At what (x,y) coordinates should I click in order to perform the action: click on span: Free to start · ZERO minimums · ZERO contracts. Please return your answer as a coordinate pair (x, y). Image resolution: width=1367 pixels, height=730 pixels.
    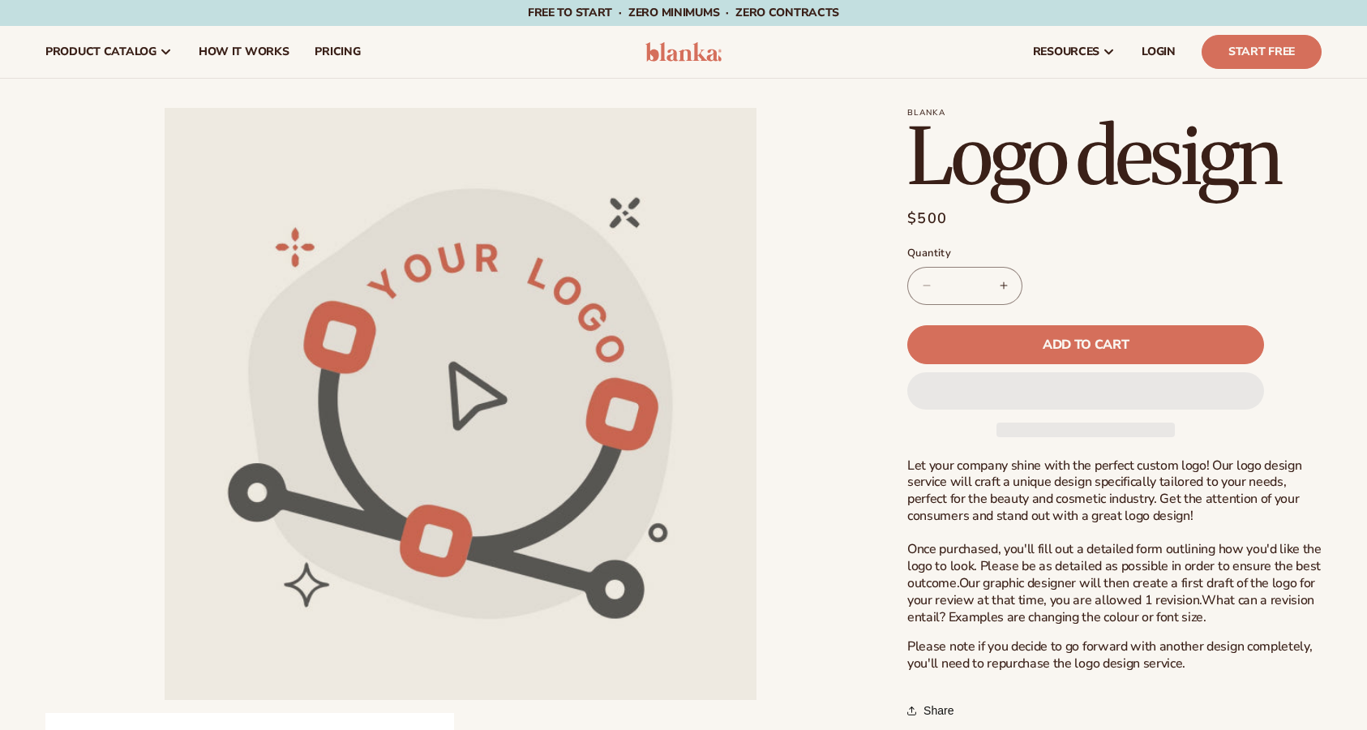
    Looking at the image, I should click on (683, 12).